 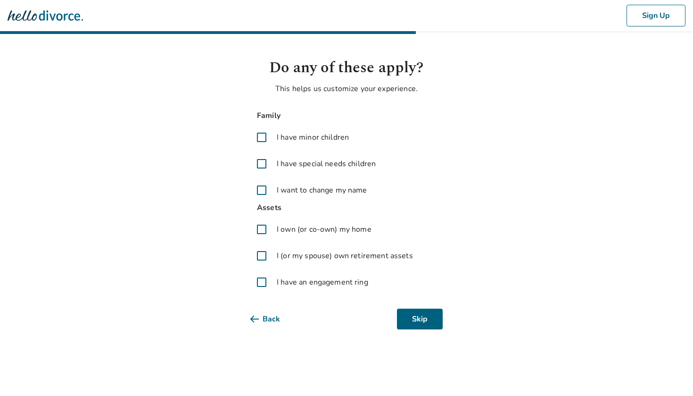 I want to click on img: Hello Divorce Logo, so click(x=45, y=16).